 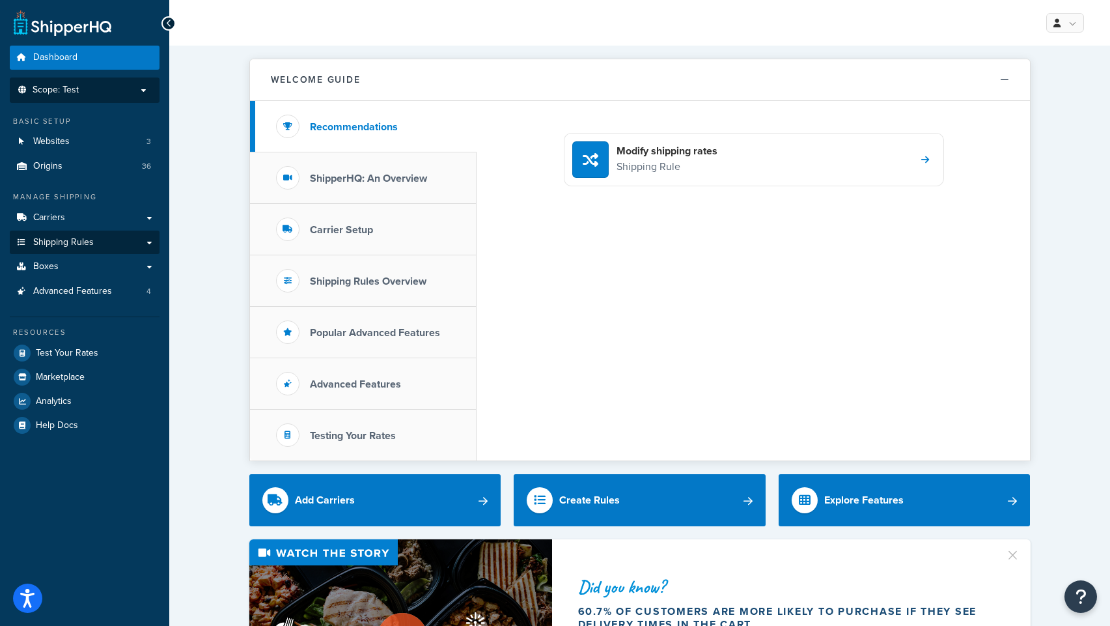 What do you see at coordinates (375, 500) in the screenshot?
I see `a: Add Carriers` at bounding box center [375, 500].